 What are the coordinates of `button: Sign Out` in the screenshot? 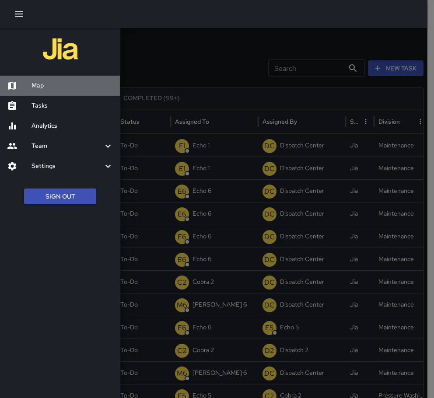 It's located at (60, 196).